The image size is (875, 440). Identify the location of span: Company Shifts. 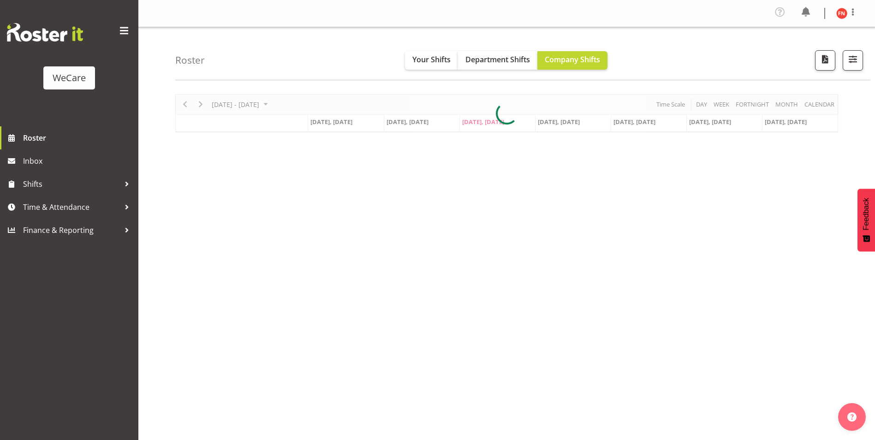
(572, 60).